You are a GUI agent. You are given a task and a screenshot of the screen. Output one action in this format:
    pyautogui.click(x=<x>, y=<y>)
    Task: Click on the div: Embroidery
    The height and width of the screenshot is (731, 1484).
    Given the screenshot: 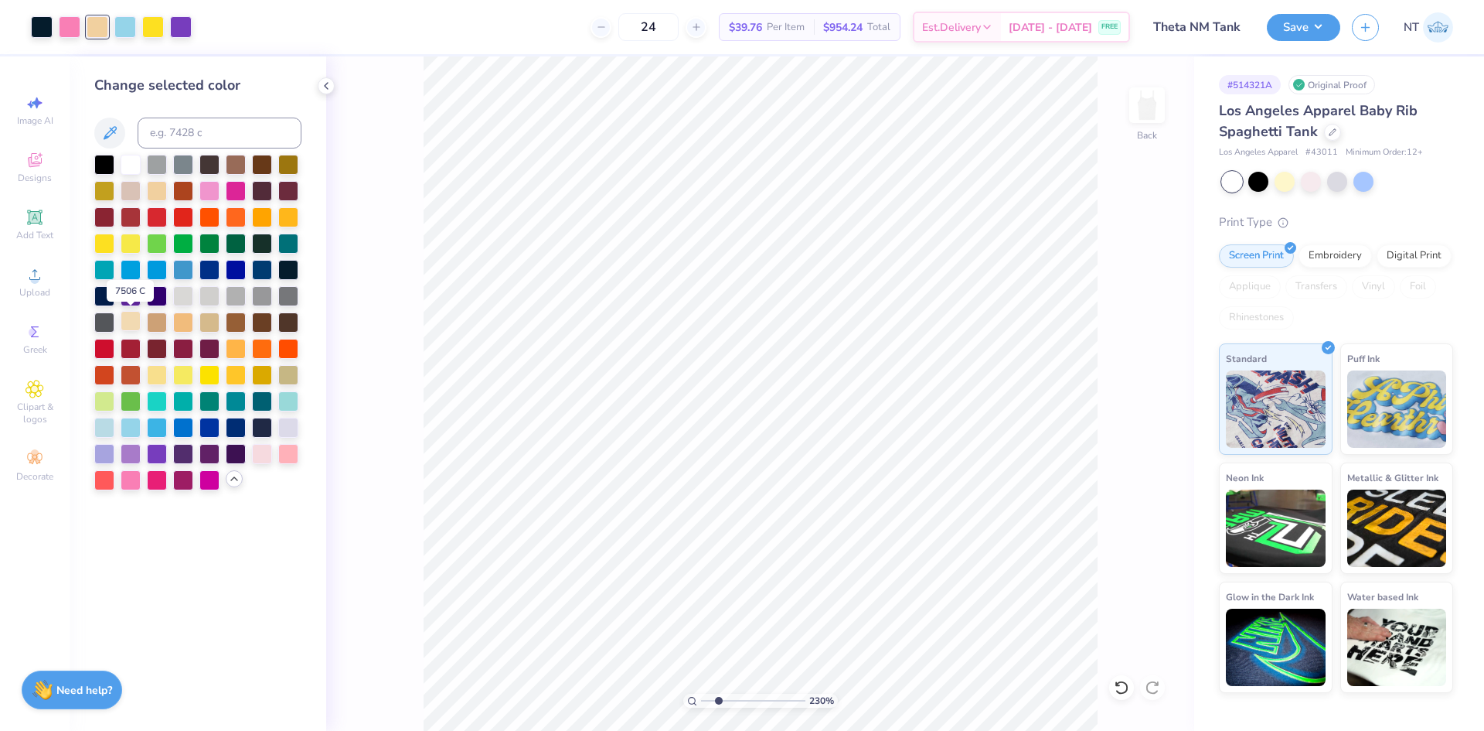 What is the action you would take?
    pyautogui.click(x=1335, y=256)
    